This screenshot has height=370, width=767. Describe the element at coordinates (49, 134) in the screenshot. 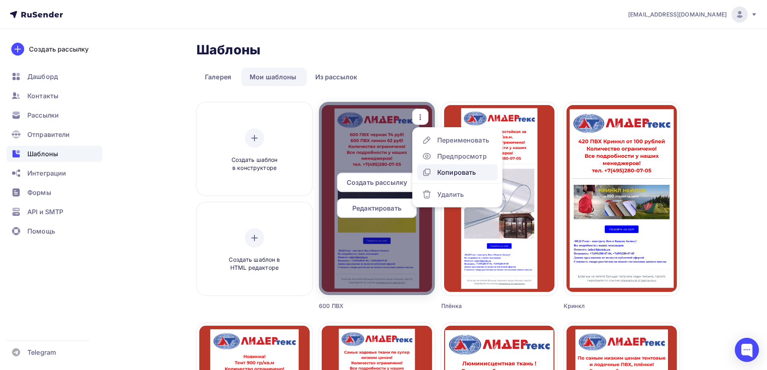

I see `span: Отправители` at that location.